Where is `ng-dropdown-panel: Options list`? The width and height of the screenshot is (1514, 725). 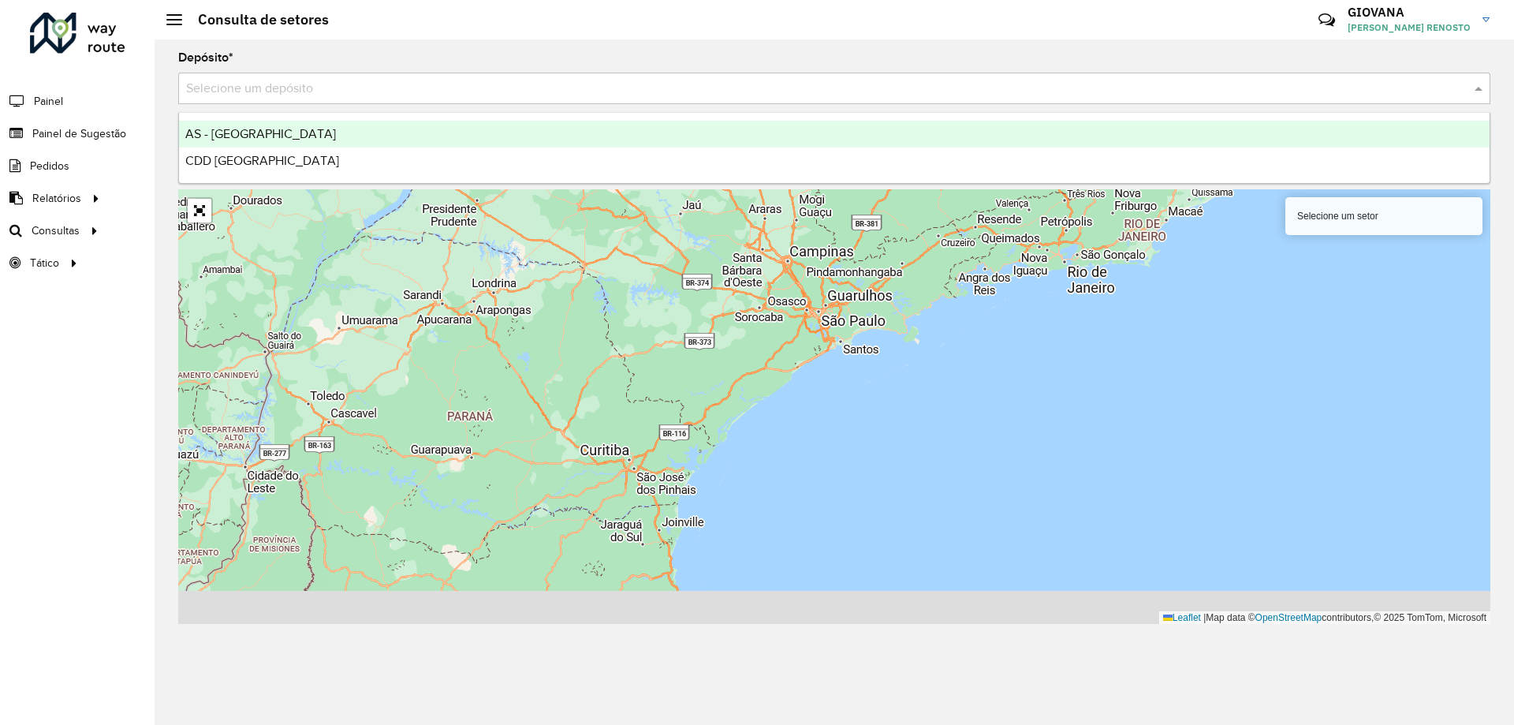 ng-dropdown-panel: Options list is located at coordinates (834, 147).